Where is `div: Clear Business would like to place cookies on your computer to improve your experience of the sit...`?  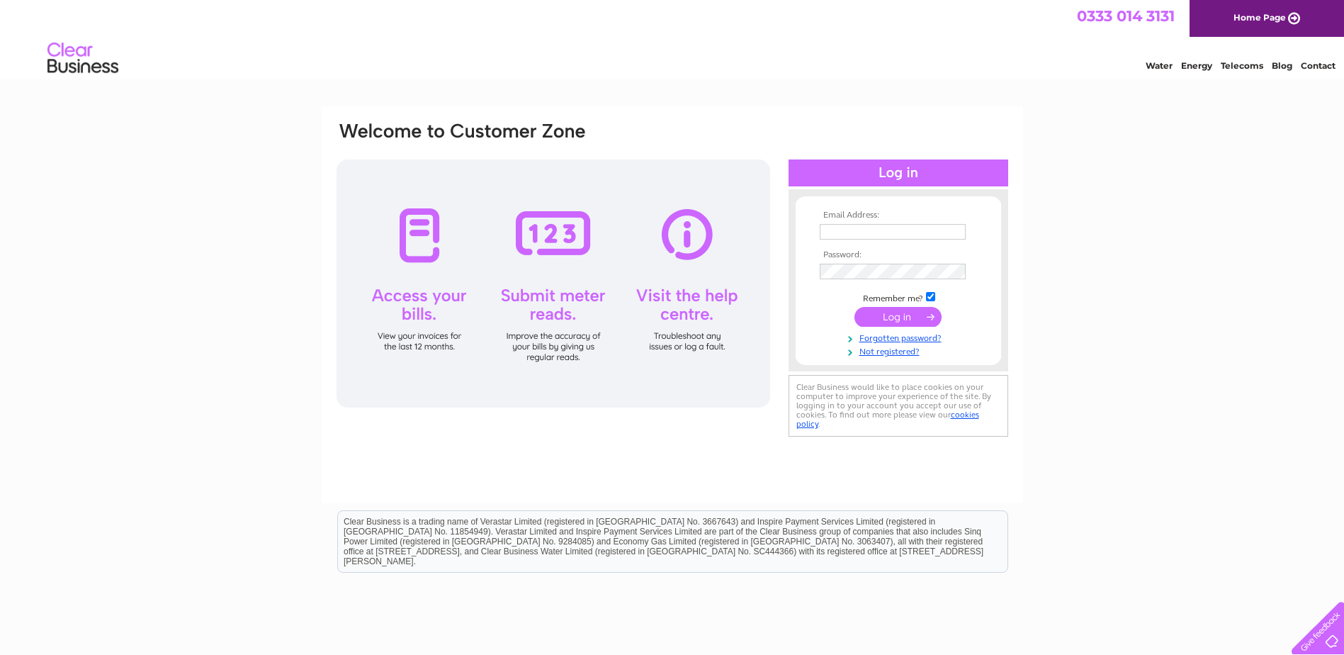 div: Clear Business would like to place cookies on your computer to improve your experience of the sit... is located at coordinates (899, 405).